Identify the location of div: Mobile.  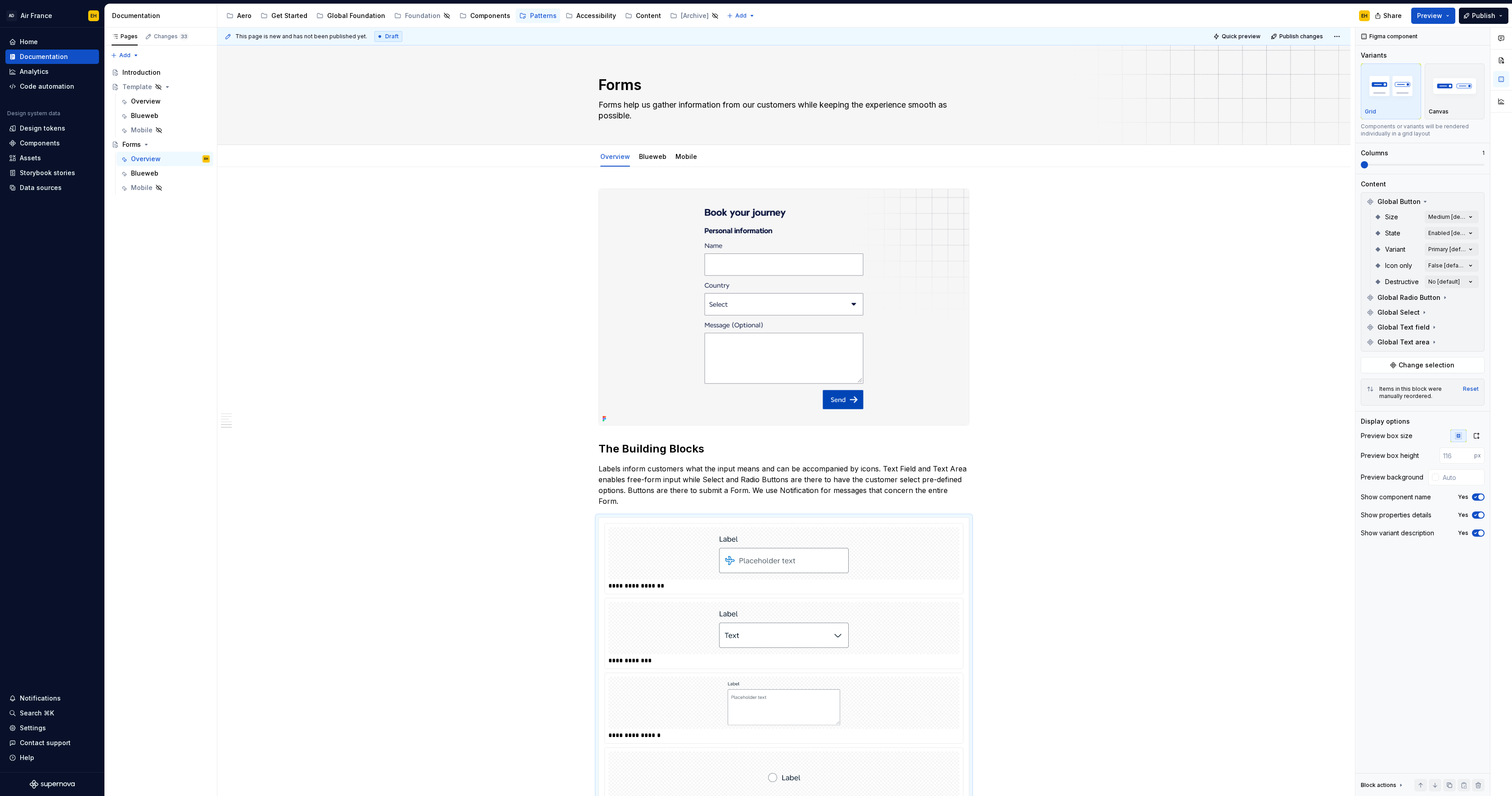
(687, 156).